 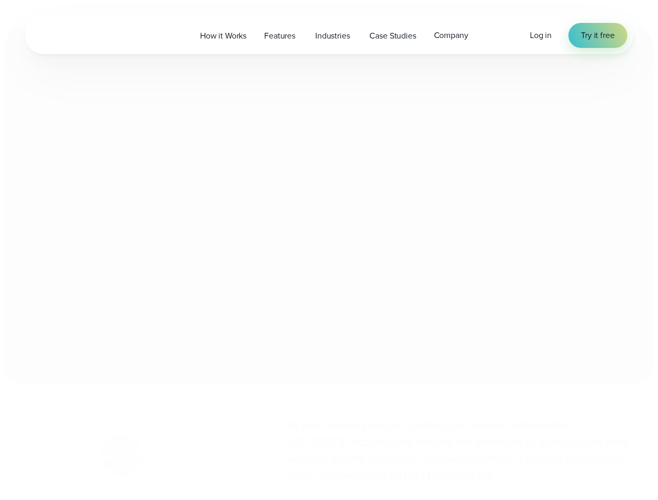 I want to click on span: Case Studies, so click(x=392, y=36).